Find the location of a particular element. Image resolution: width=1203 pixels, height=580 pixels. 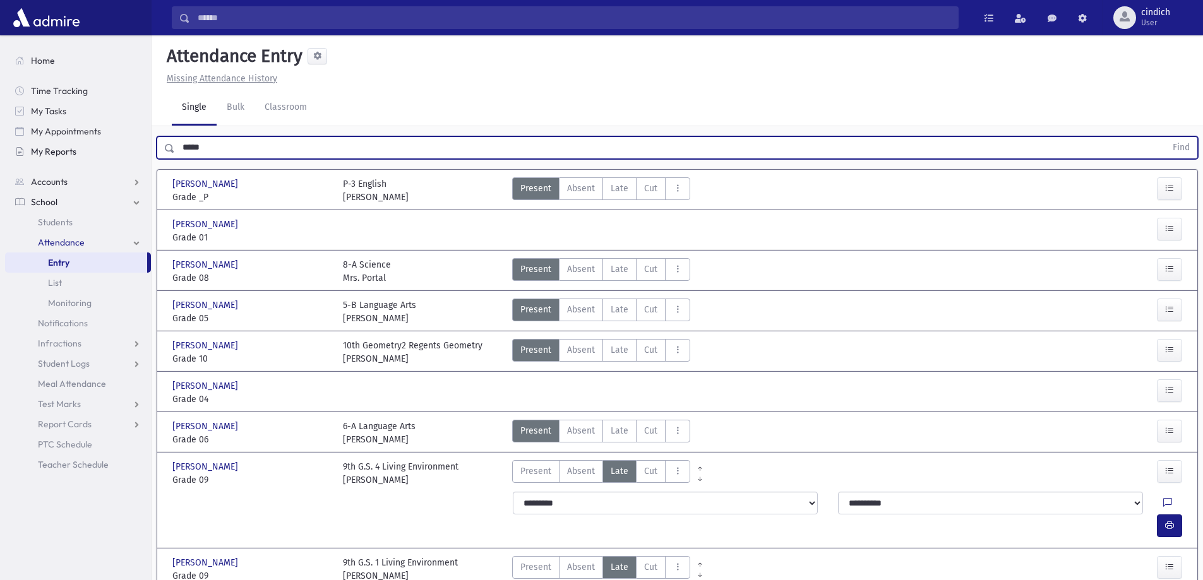

span: User is located at coordinates (1155, 23).